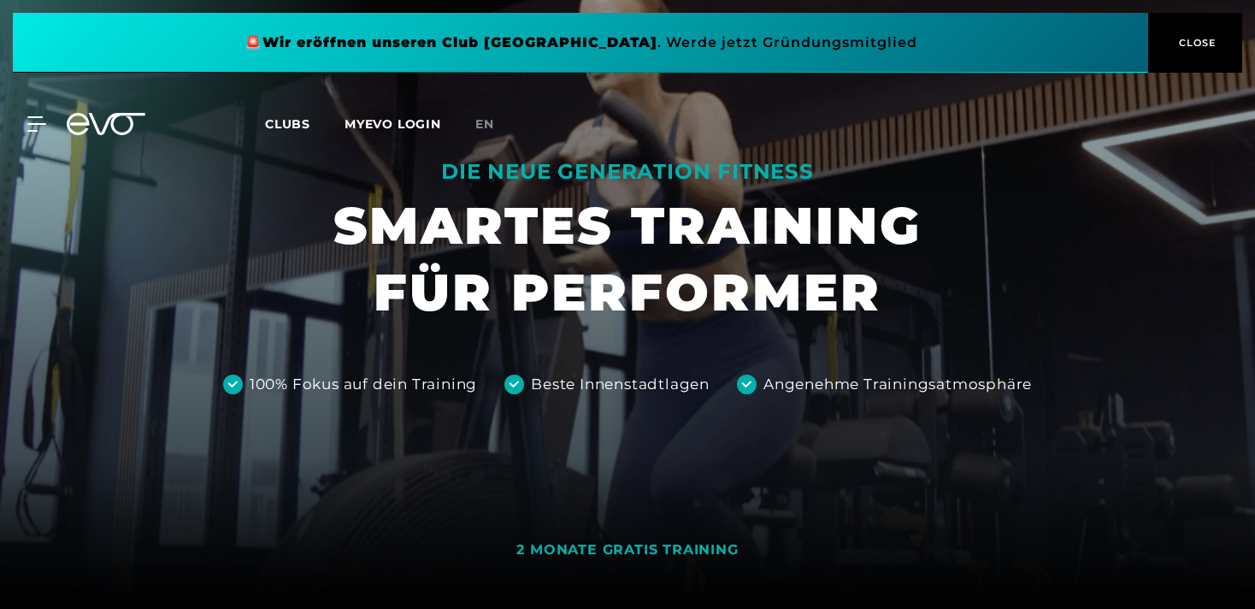 The image size is (1255, 609). What do you see at coordinates (1195, 43) in the screenshot?
I see `span: CLOSE` at bounding box center [1195, 43].